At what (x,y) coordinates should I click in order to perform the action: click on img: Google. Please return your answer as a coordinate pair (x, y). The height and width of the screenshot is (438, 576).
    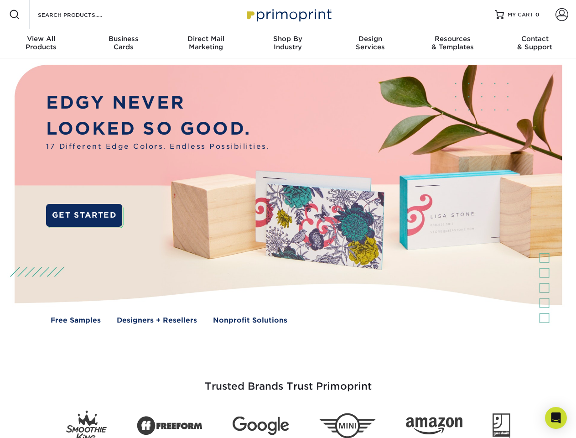
    Looking at the image, I should click on (261, 426).